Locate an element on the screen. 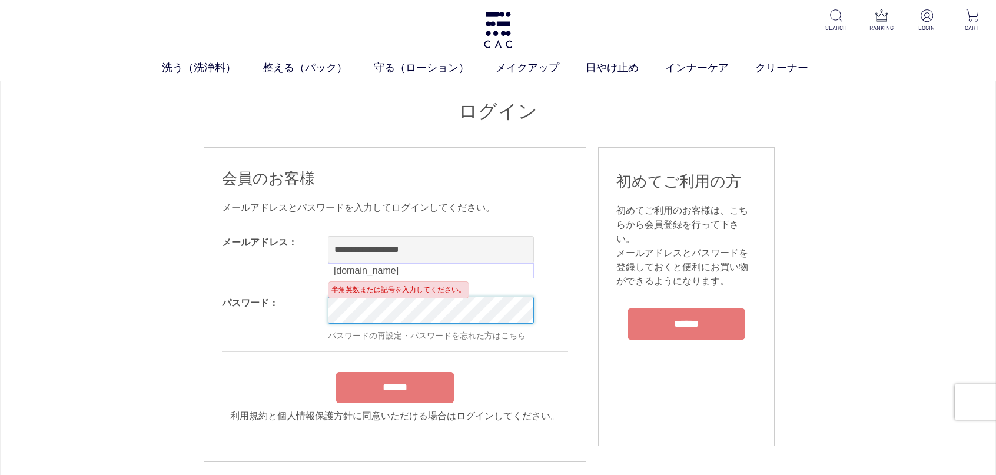 This screenshot has height=475, width=996. div: 初めてご利用のお客様は、こちらから会員登録を行って下さい。 メールアドレスとパスワードを登録しておくと便利にお買い物ができるようになります。 is located at coordinates (686, 246).